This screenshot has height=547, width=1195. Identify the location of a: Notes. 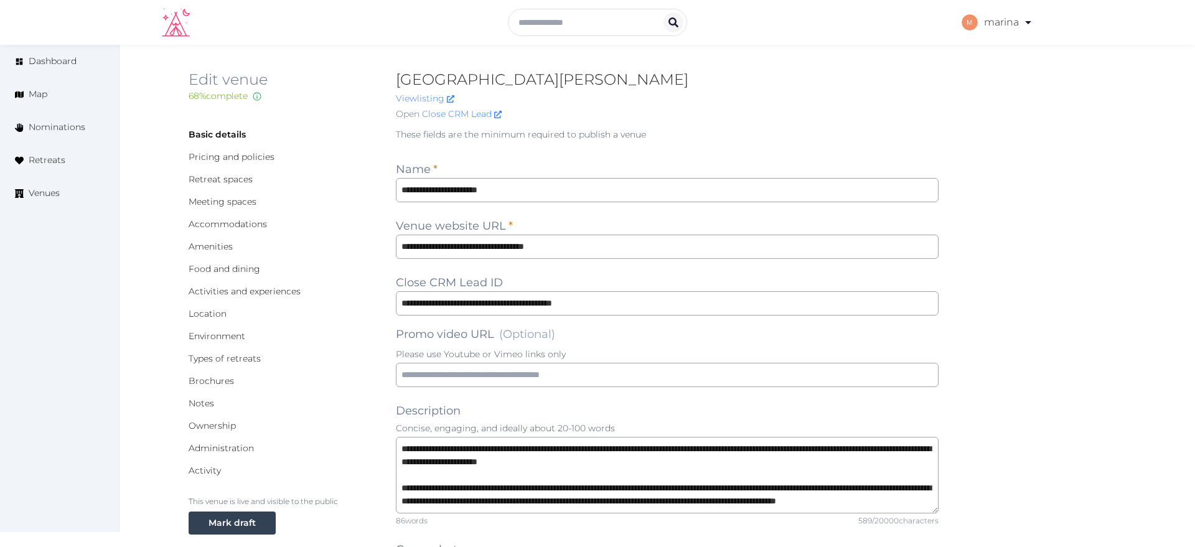
(201, 403).